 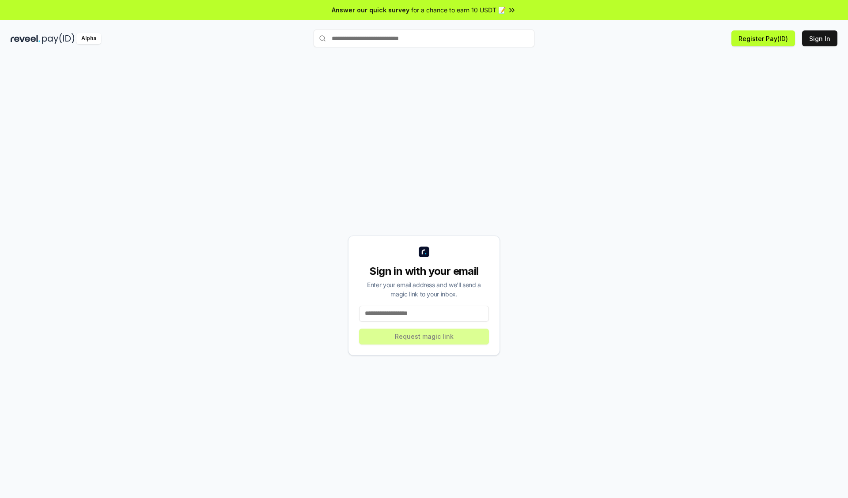 I want to click on span: for a chance to earn 10 USDT 📝, so click(x=458, y=10).